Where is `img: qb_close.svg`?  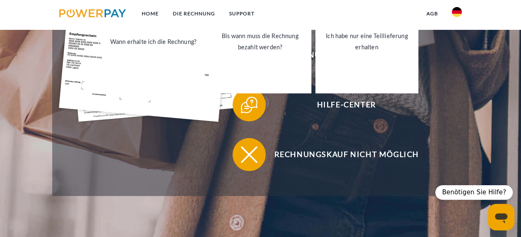
img: qb_close.svg is located at coordinates (249, 155).